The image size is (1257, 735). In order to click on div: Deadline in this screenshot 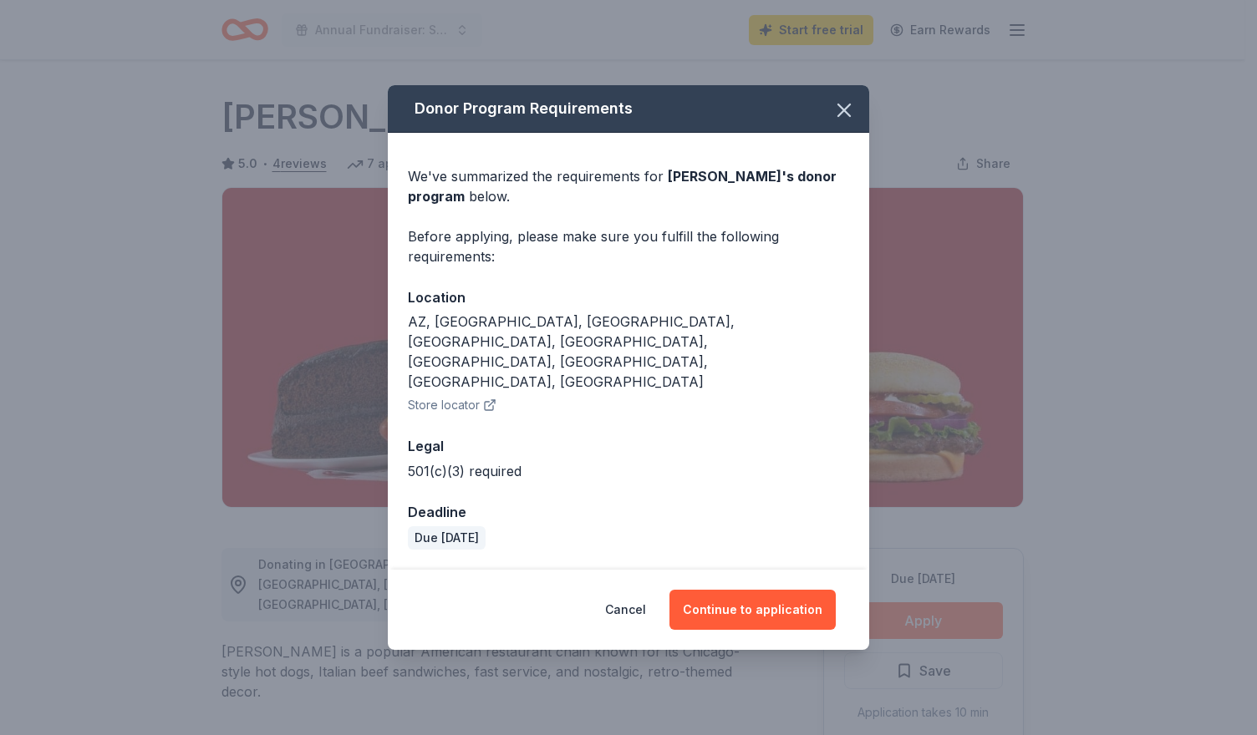, I will do `click(628, 512)`.